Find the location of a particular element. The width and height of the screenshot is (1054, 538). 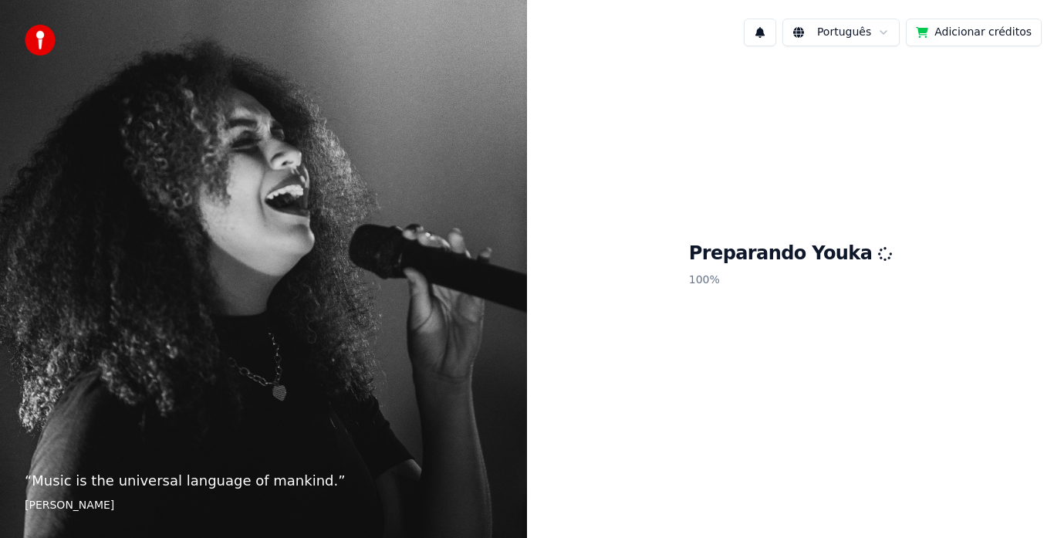

p: “ Music is the universal language of mankind. ” is located at coordinates (263, 481).